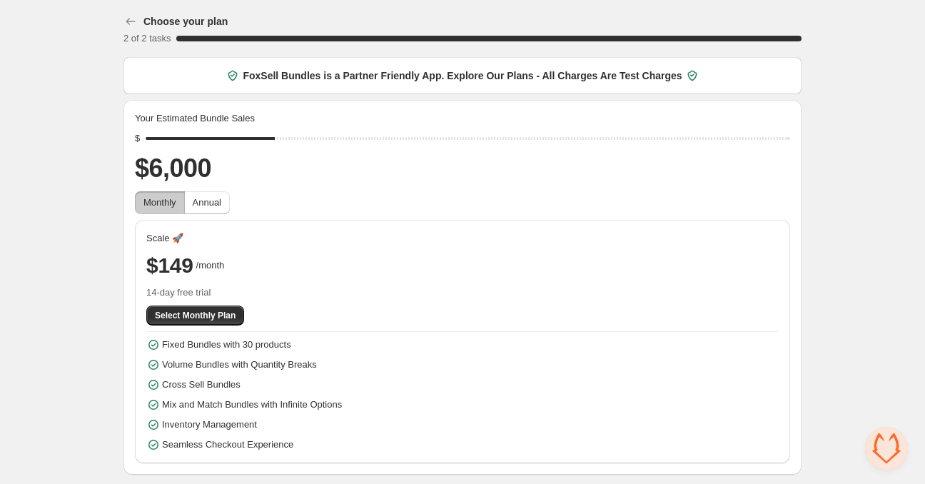  What do you see at coordinates (209, 424) in the screenshot?
I see `span: Inventory Management` at bounding box center [209, 424].